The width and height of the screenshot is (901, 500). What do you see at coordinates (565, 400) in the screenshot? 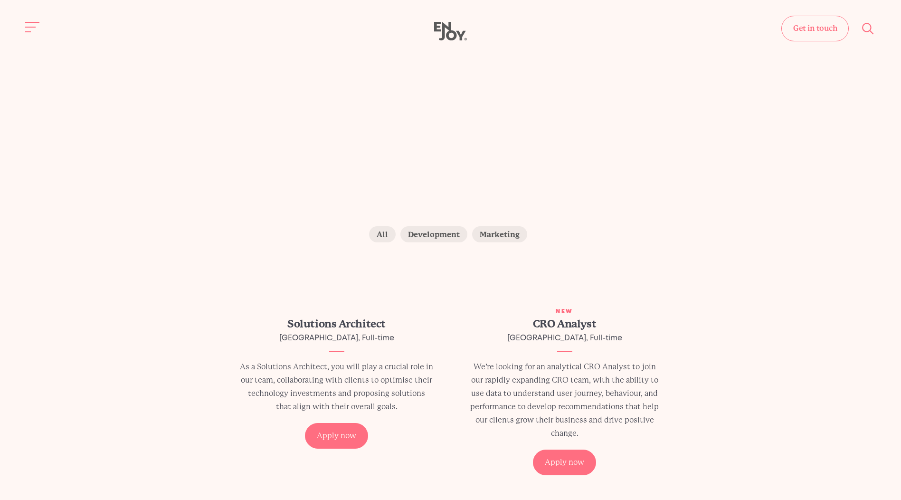
I see `p: We’re looking for an analytical CRO Analyst to join our rapidly expanding CRO team, with the abil...` at bounding box center [565, 400].